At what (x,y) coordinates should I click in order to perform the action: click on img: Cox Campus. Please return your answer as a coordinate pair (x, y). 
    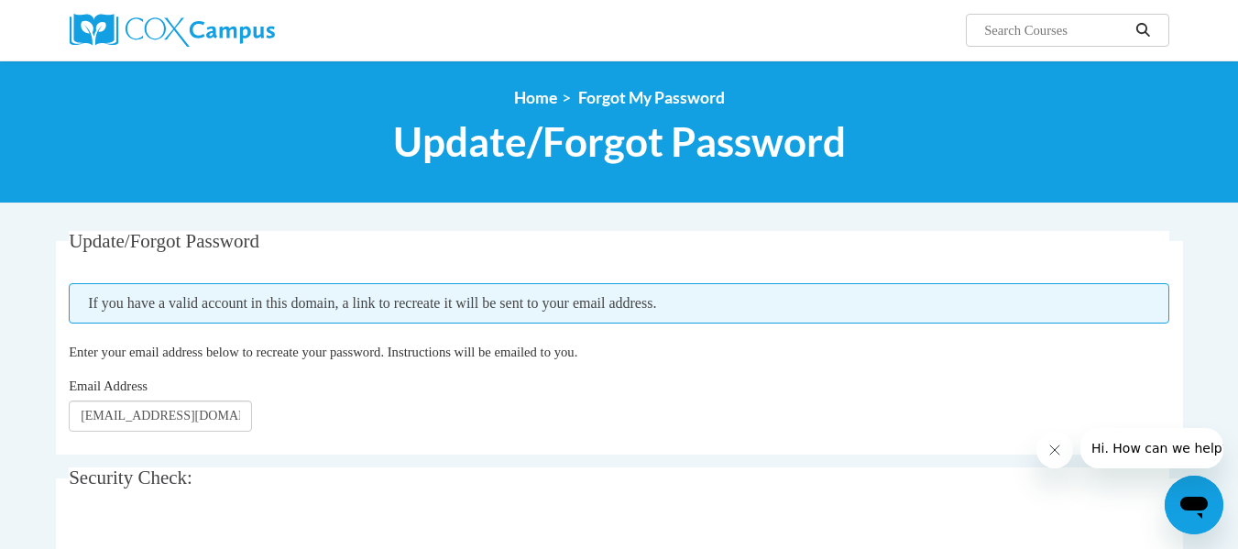
    Looking at the image, I should click on (172, 30).